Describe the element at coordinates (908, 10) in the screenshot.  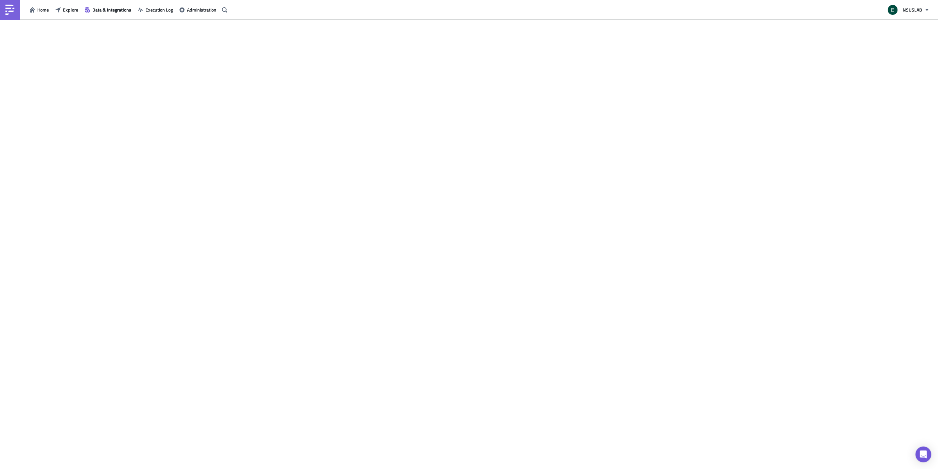
I see `button: NSUSLAB` at that location.